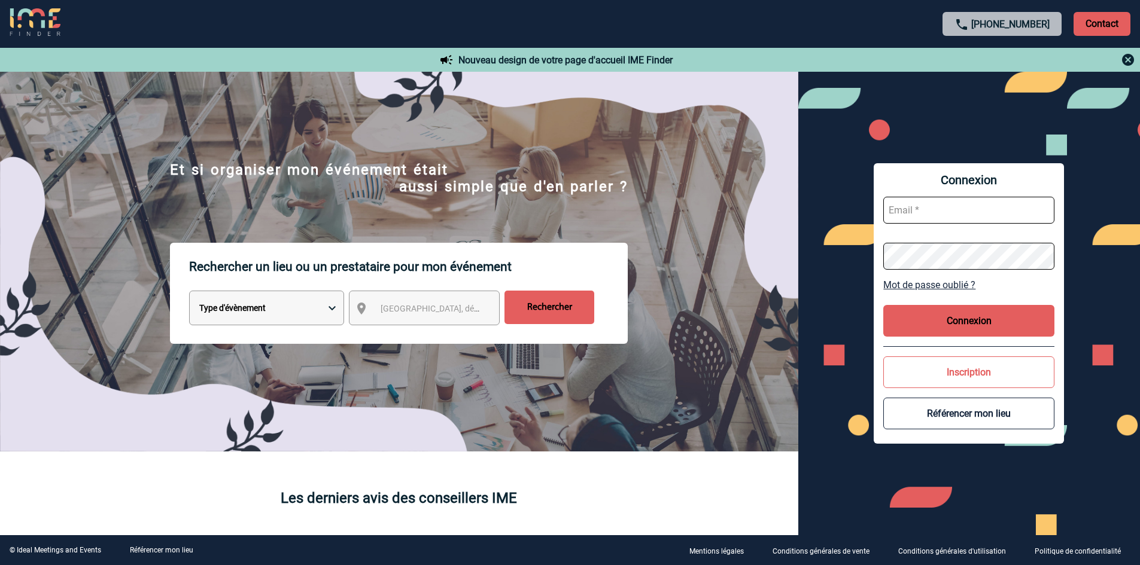  What do you see at coordinates (55, 550) in the screenshot?
I see `div: © Ideal Meetings and Events` at bounding box center [55, 550].